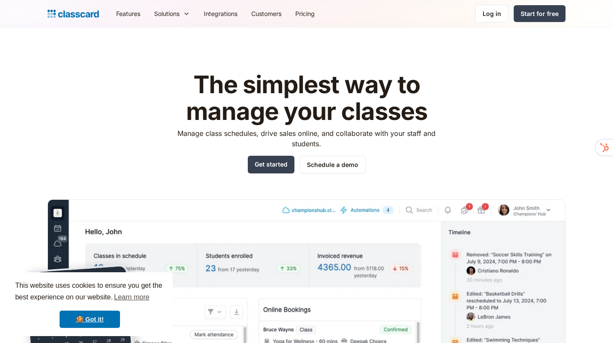  What do you see at coordinates (90, 304) in the screenshot?
I see `div: cookieconsent` at bounding box center [90, 304].